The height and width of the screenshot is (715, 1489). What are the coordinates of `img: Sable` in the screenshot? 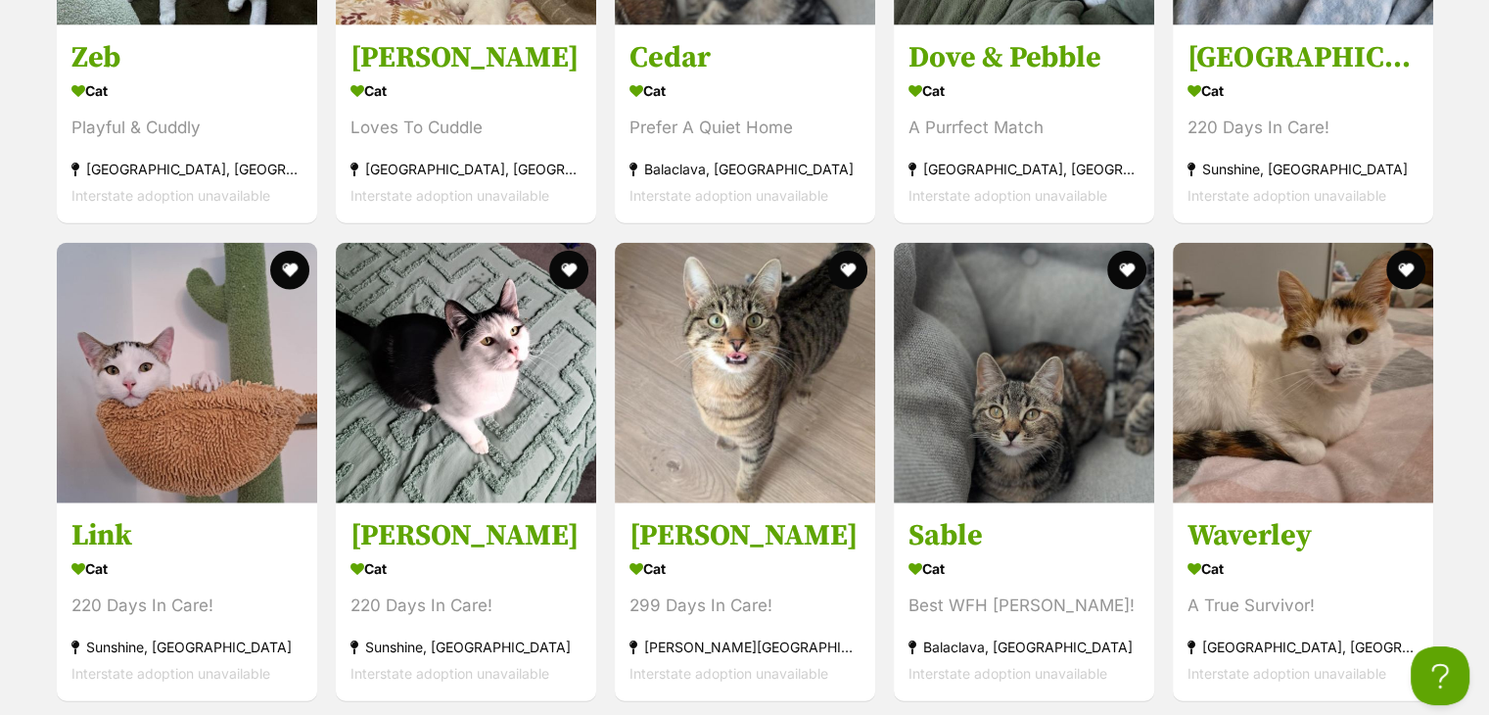 It's located at (1024, 373).